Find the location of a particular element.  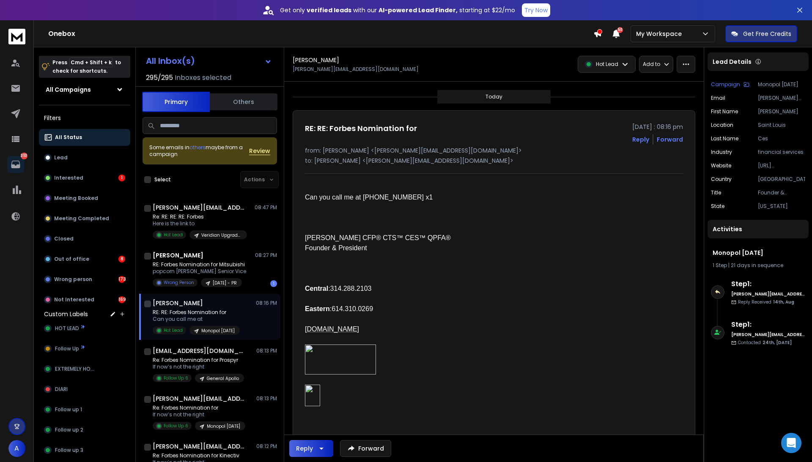

p: title is located at coordinates (716, 193).